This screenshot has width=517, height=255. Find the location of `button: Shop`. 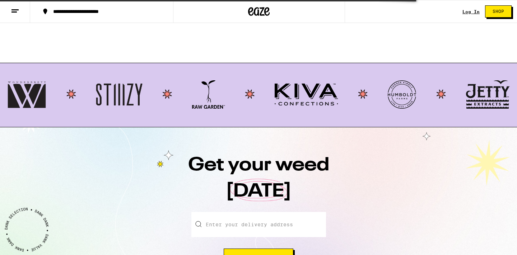

button: Shop is located at coordinates (498, 11).